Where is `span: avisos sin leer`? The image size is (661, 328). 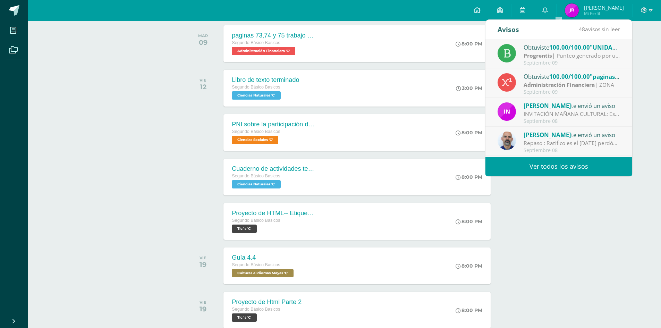
span: avisos sin leer is located at coordinates (599, 29).